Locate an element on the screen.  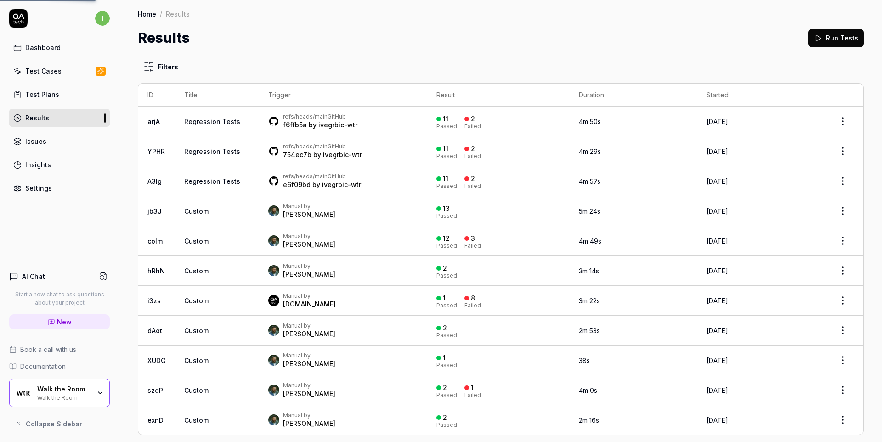
span: Book a call with us is located at coordinates (48, 349).